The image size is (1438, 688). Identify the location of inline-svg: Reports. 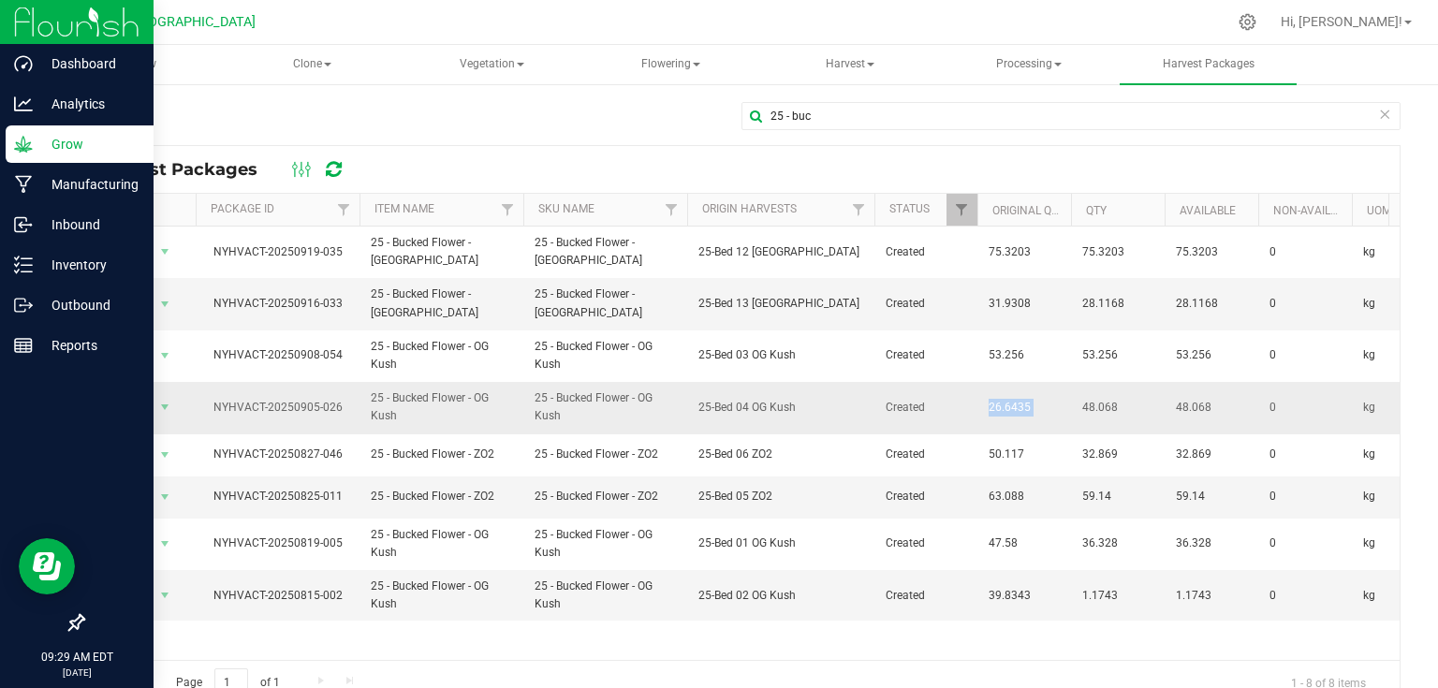
(23, 345).